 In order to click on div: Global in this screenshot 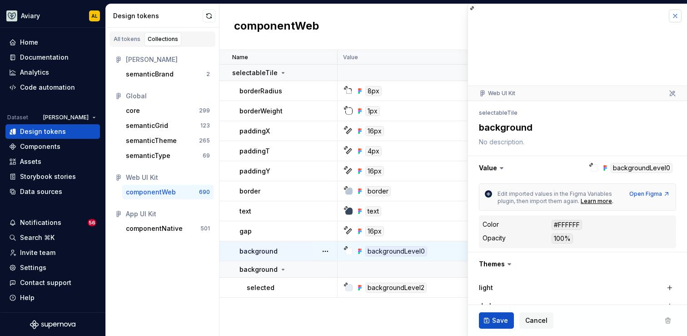, I will do `click(168, 96)`.